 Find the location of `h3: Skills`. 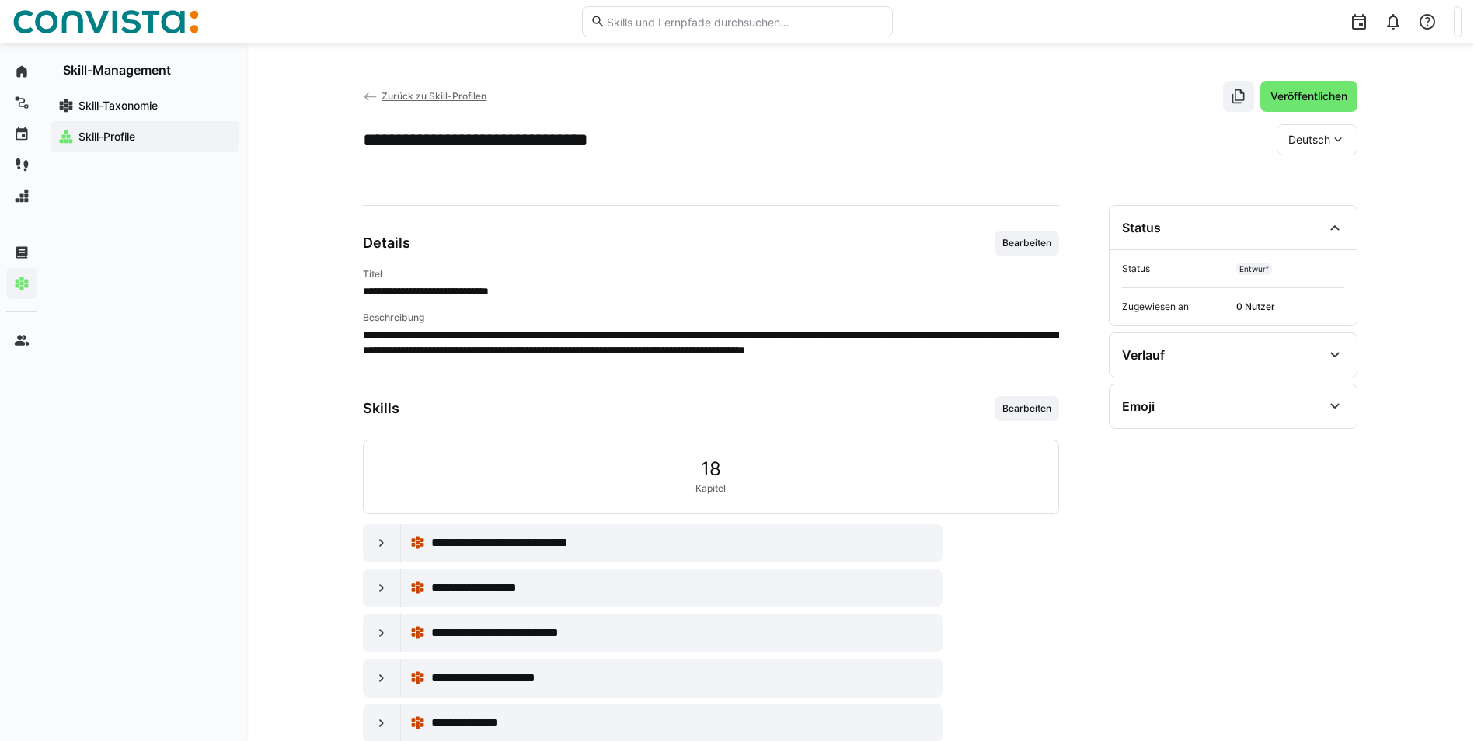

h3: Skills is located at coordinates (381, 409).